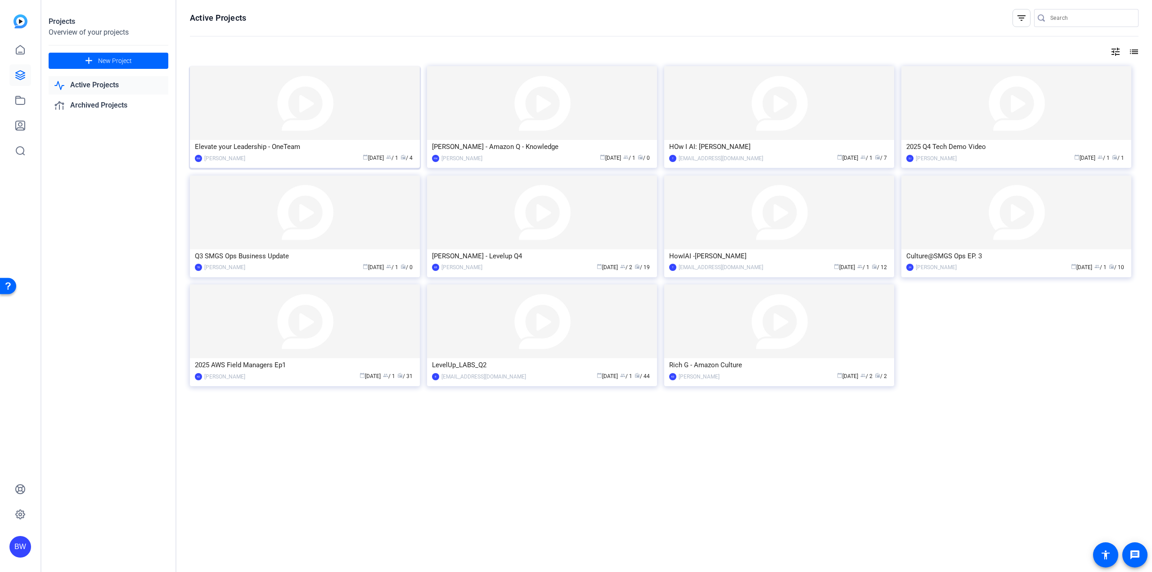  I want to click on div: B, so click(436, 377).